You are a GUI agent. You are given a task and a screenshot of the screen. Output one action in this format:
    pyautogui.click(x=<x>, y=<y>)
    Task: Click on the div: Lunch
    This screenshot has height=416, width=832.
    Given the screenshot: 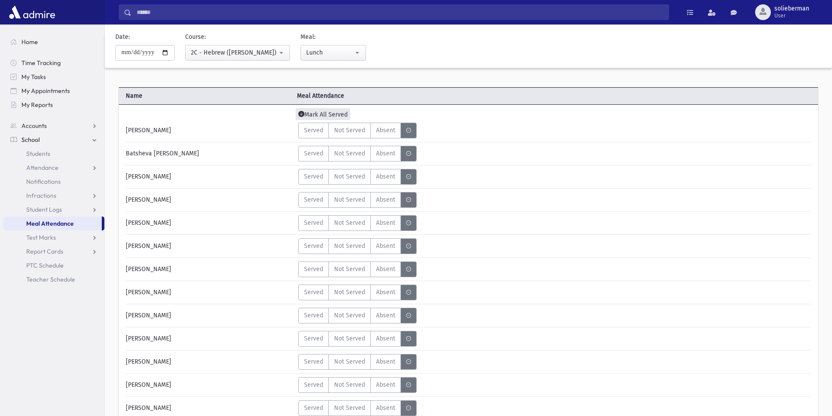 What is the action you would take?
    pyautogui.click(x=330, y=52)
    